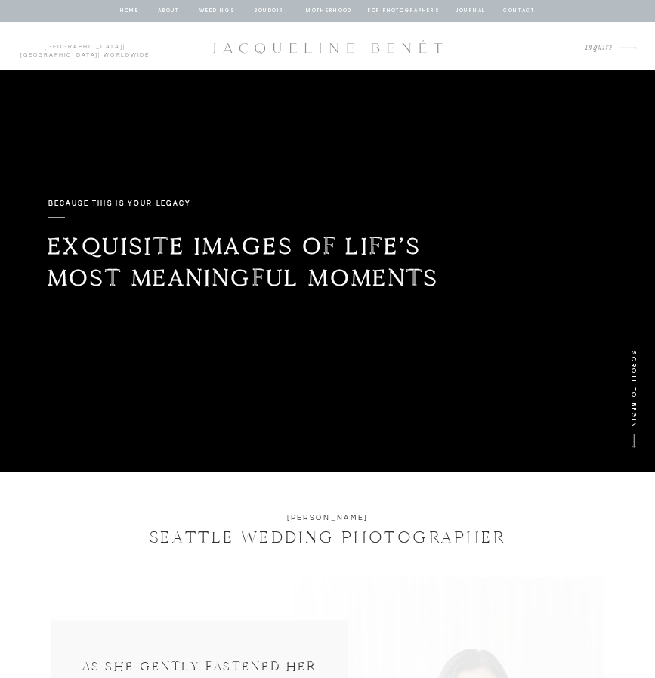  Describe the element at coordinates (85, 46) in the screenshot. I see `p: | | Worldwide` at that location.